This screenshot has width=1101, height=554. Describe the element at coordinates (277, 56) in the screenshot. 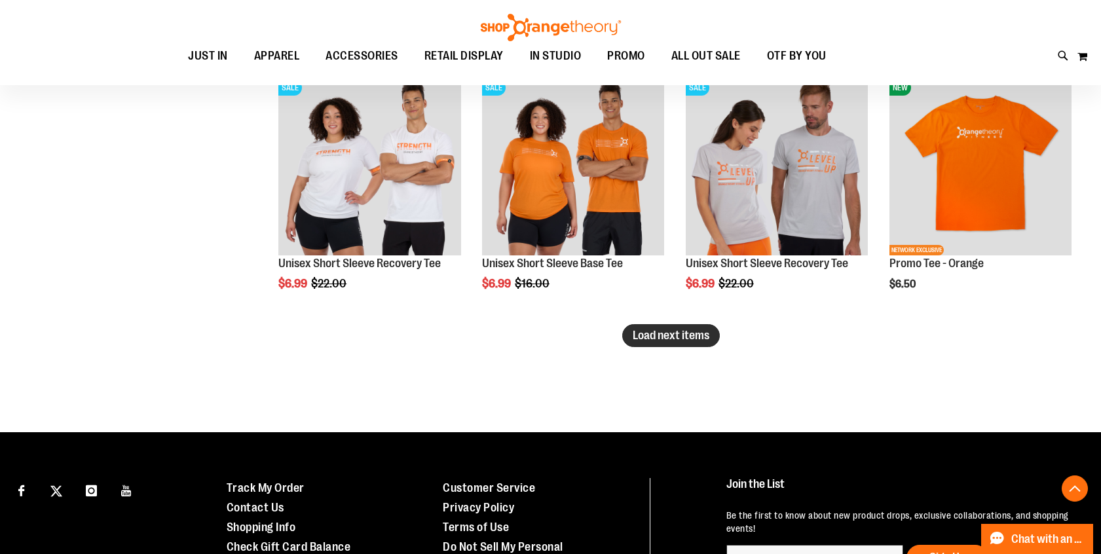

I see `span: APPAREL` at that location.